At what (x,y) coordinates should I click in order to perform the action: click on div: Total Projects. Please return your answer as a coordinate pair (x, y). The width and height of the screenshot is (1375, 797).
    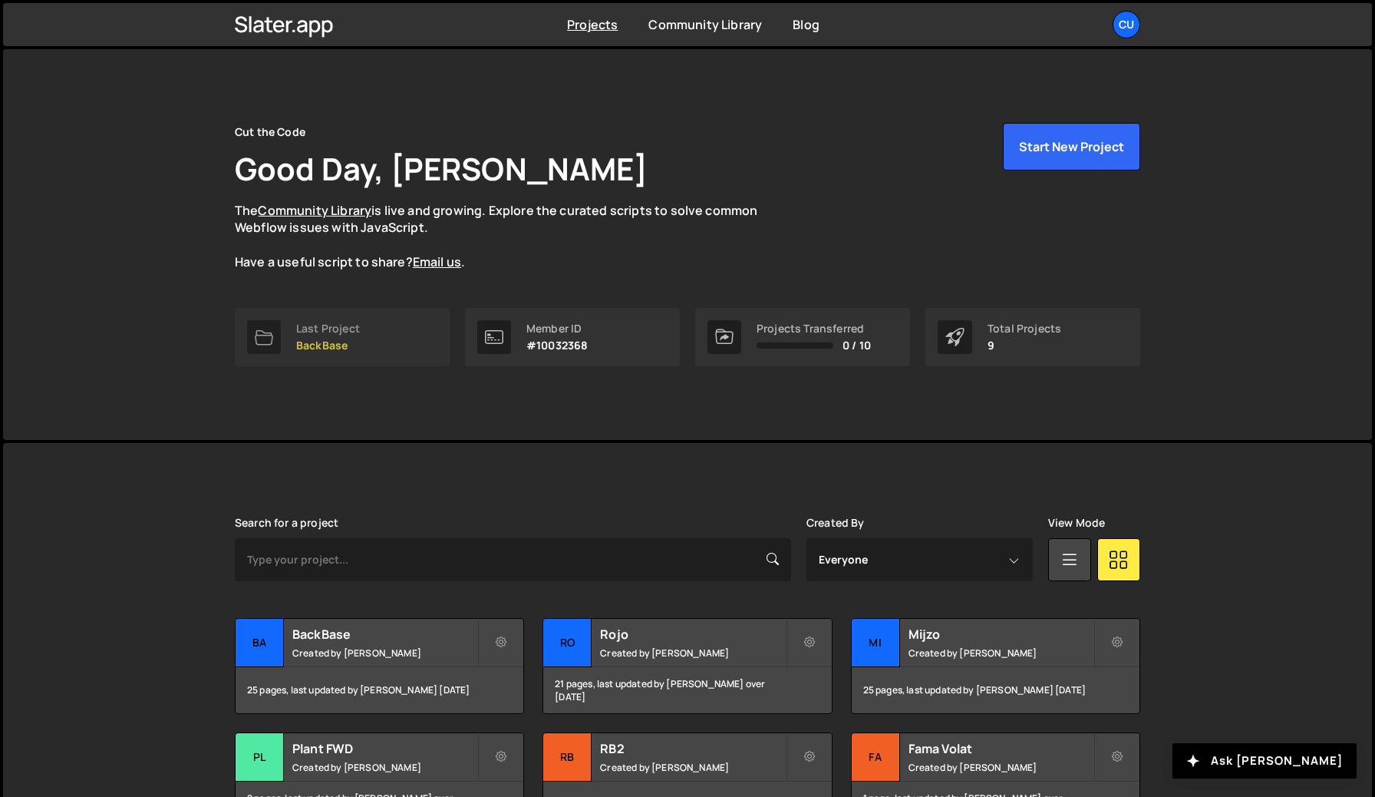
    Looking at the image, I should click on (1025, 328).